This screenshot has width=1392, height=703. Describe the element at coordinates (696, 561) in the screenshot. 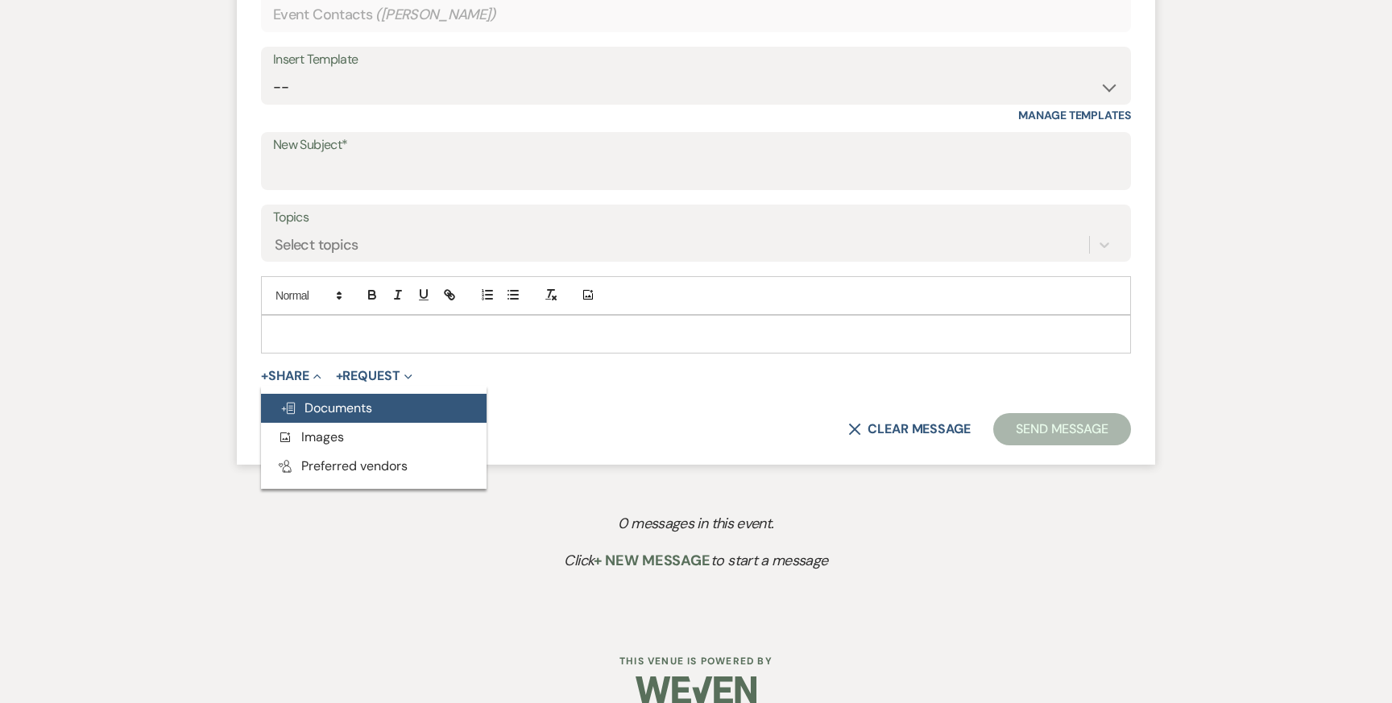

I see `p: Click to start a message` at that location.